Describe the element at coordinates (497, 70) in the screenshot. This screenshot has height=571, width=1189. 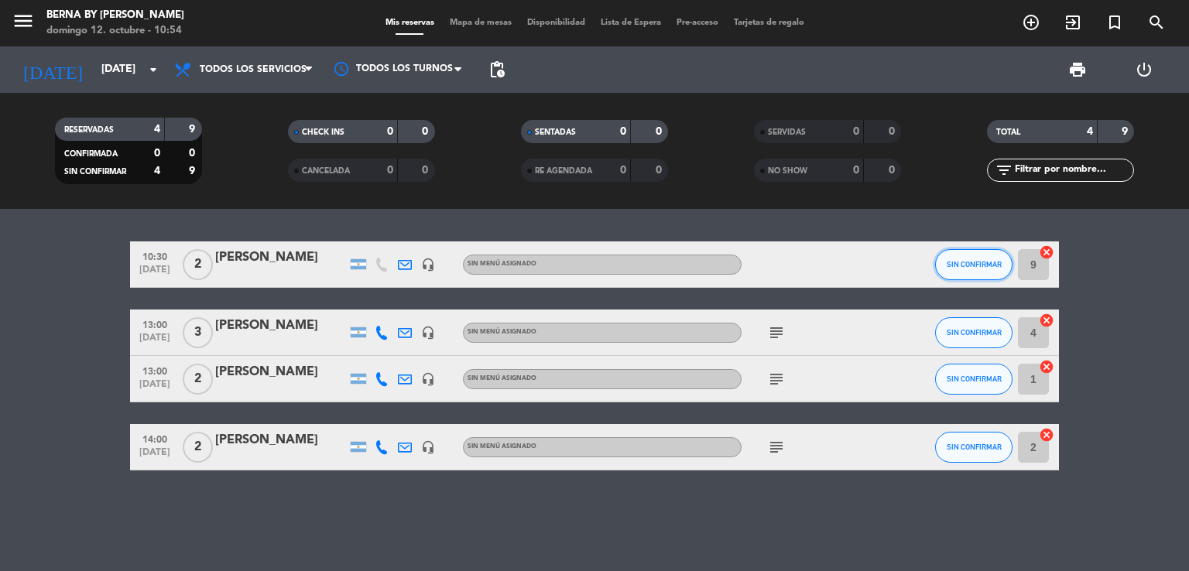
I see `span: pending_actions` at that location.